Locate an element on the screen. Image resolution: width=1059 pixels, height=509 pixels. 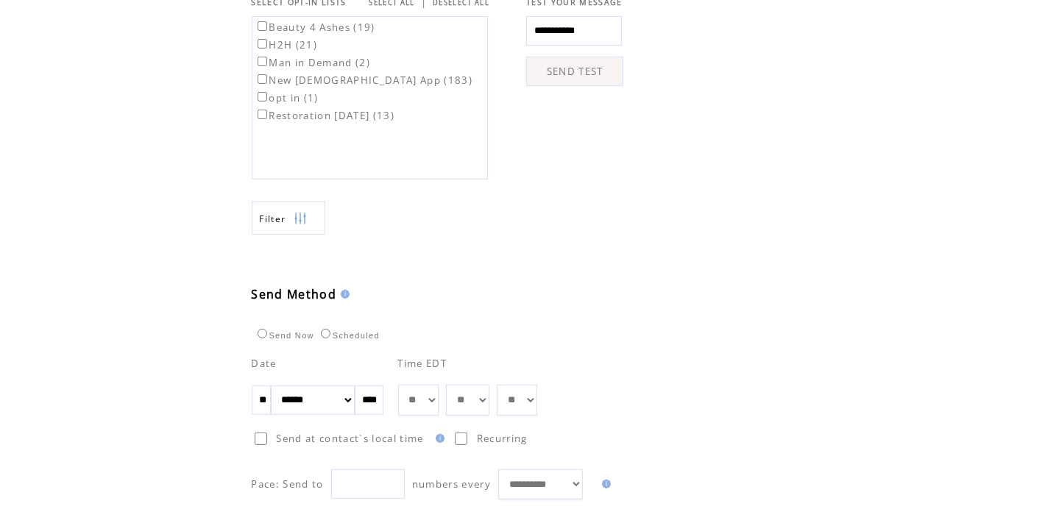
input: Beauty 4 Ashes (19) is located at coordinates (262, 26).